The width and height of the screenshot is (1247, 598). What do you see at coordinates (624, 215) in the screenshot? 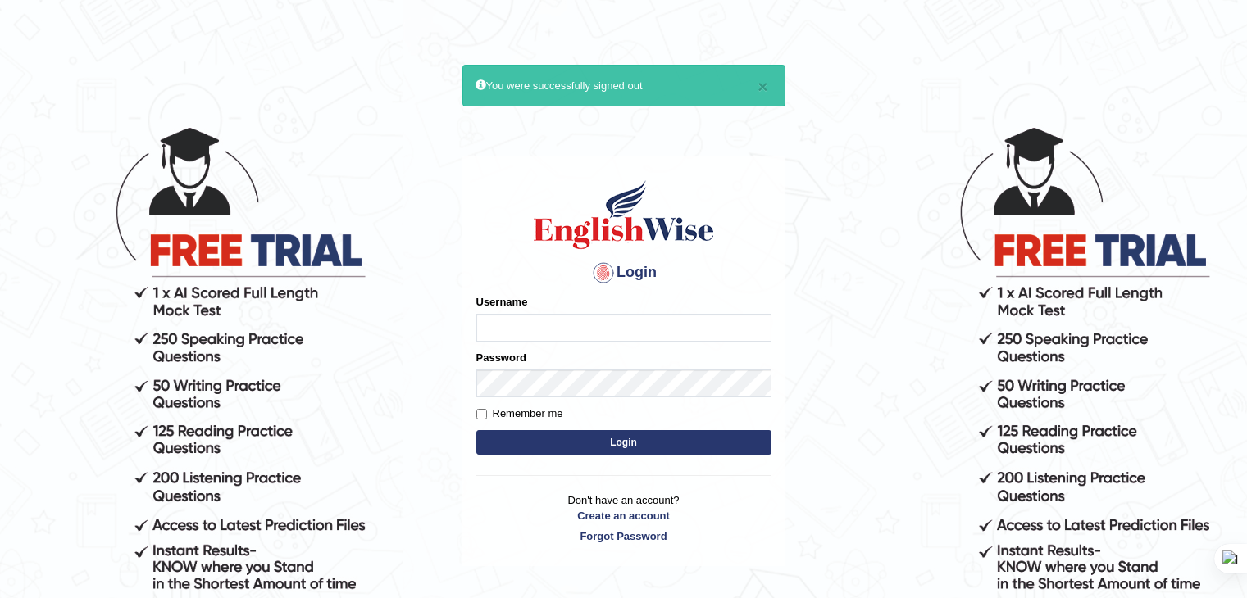
I see `img: Logo of English Wise sign in for intelligent practice with AI` at bounding box center [624, 215].